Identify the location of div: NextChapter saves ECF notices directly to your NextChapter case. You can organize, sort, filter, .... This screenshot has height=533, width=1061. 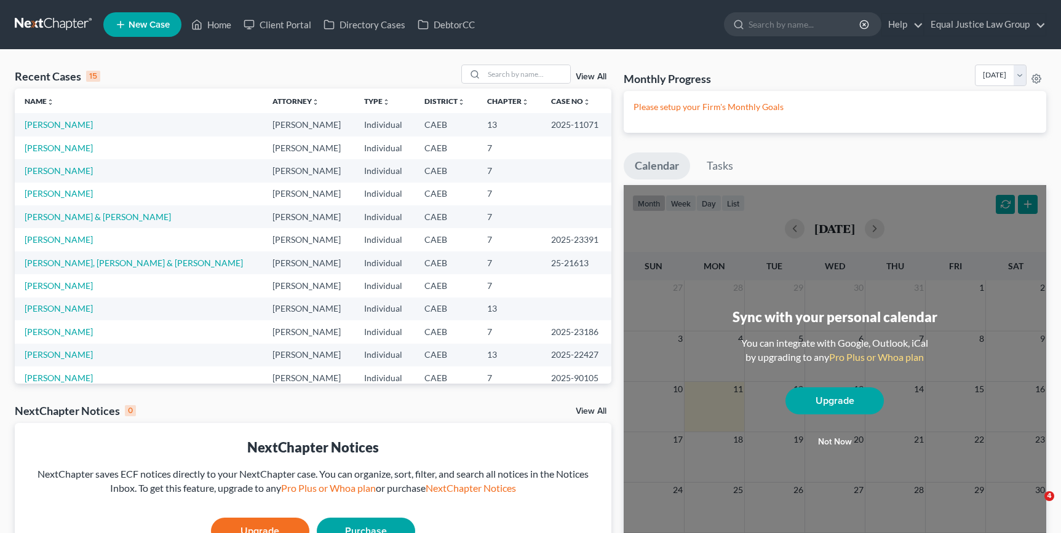
(313, 481).